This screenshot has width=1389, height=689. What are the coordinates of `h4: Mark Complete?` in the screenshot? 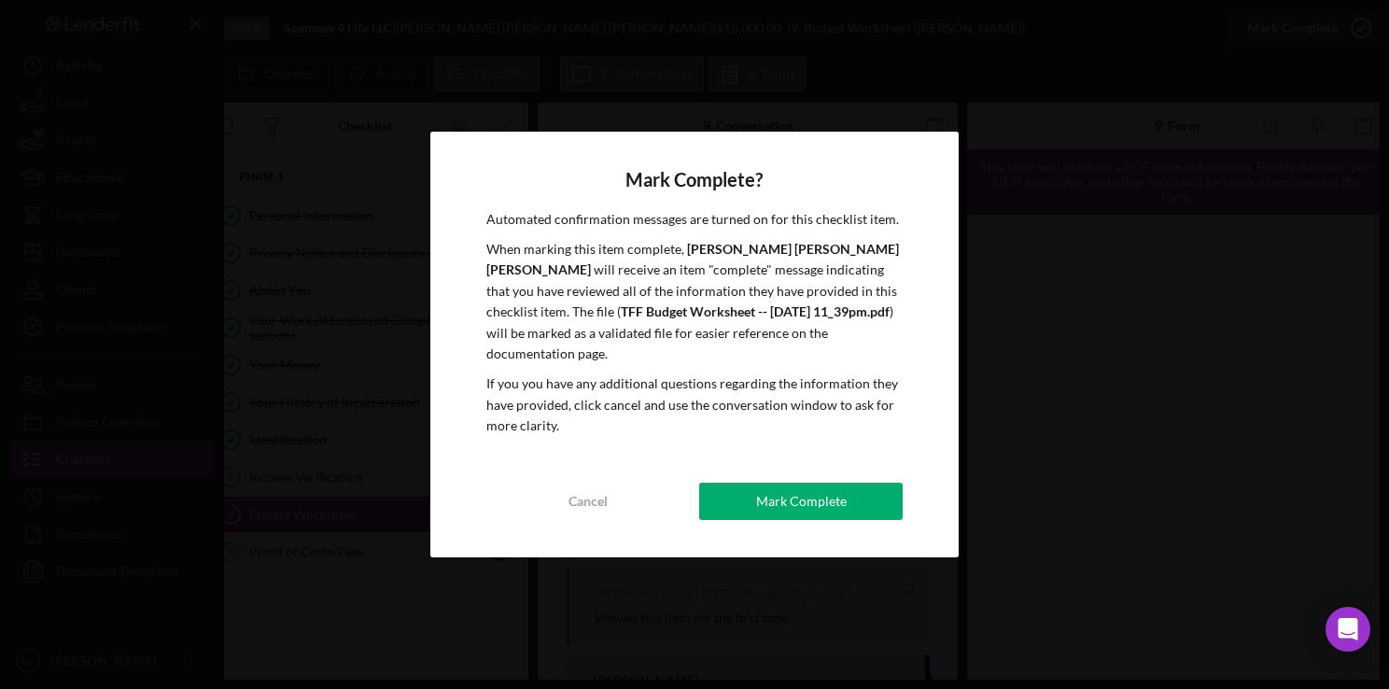 It's located at (694, 179).